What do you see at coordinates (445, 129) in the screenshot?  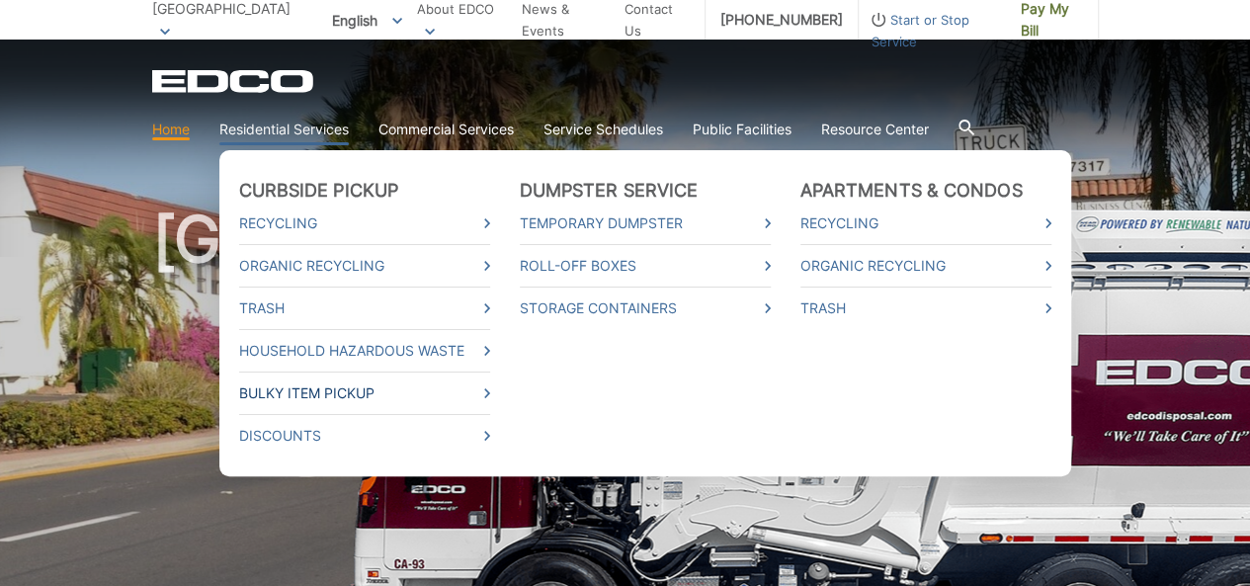 I see `a: Commercial Services` at bounding box center [445, 129].